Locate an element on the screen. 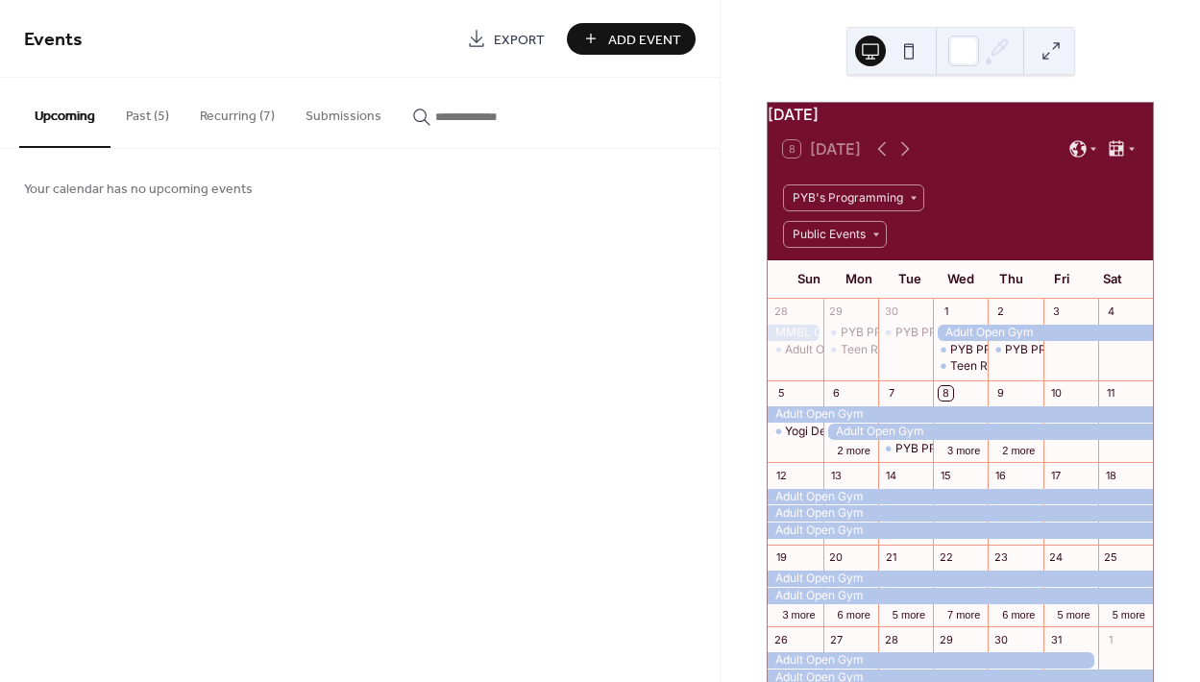  div: 20 is located at coordinates (836, 557).